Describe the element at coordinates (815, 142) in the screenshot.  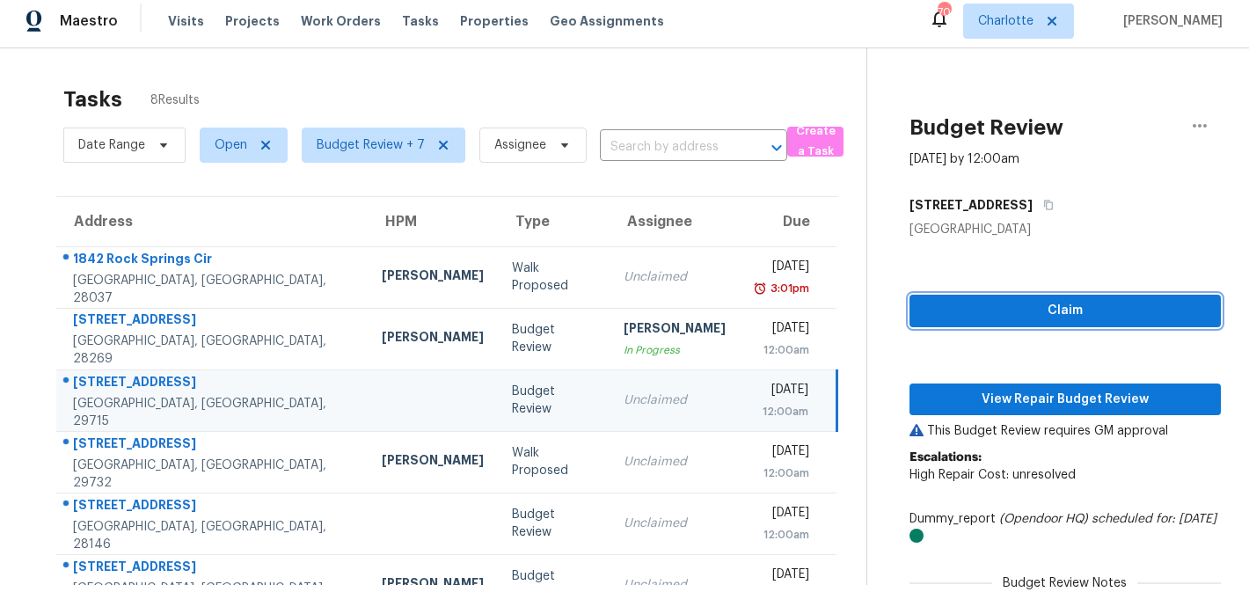
I see `button: Create a Task` at that location.